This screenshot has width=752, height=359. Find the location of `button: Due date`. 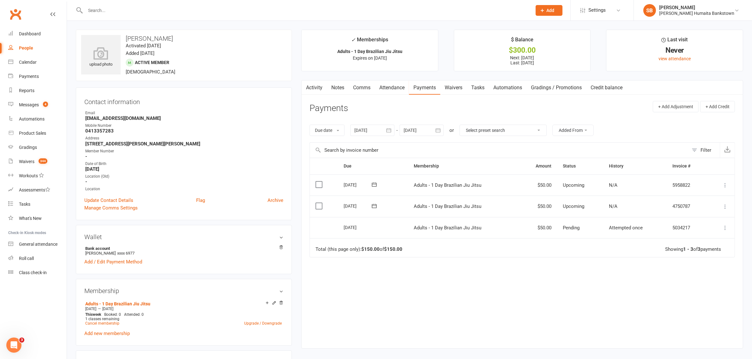

button: Due date is located at coordinates (327, 130).